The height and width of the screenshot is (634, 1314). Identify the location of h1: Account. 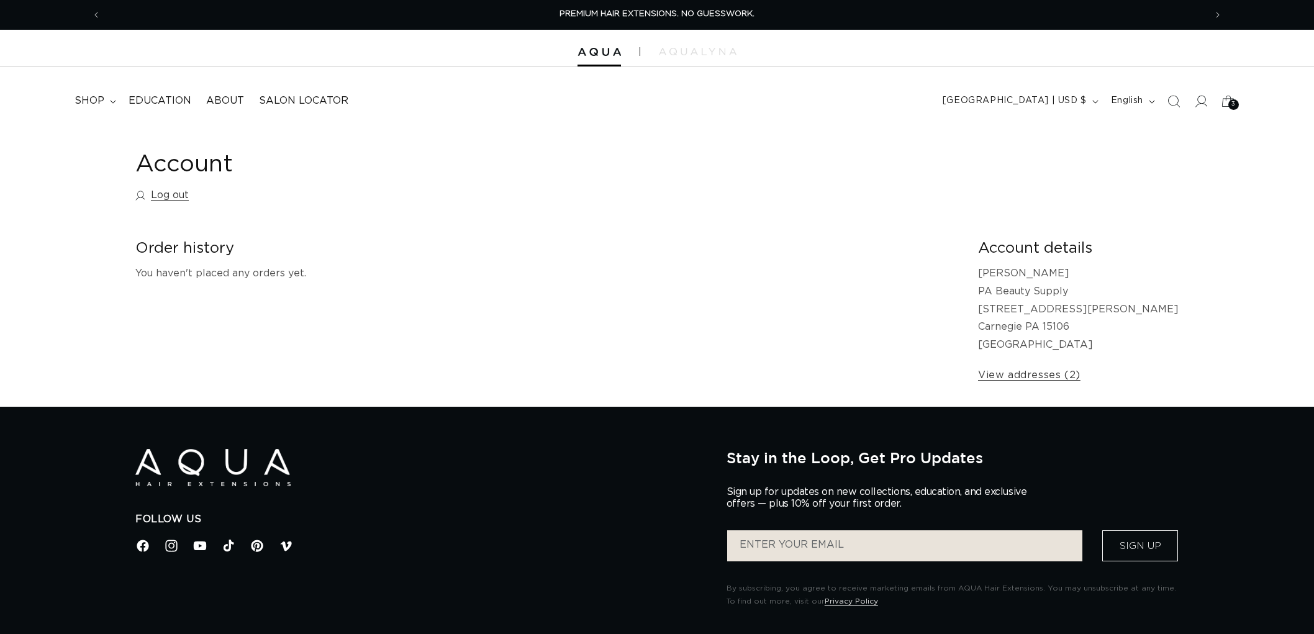
(657, 165).